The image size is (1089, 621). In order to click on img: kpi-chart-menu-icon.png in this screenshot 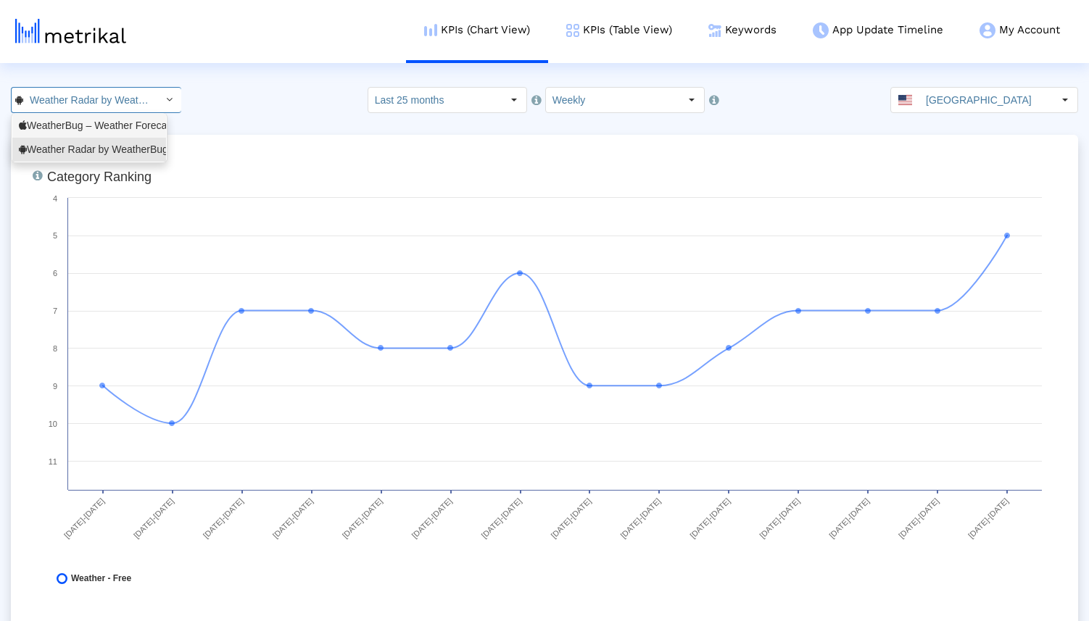, I will do `click(431, 30)`.